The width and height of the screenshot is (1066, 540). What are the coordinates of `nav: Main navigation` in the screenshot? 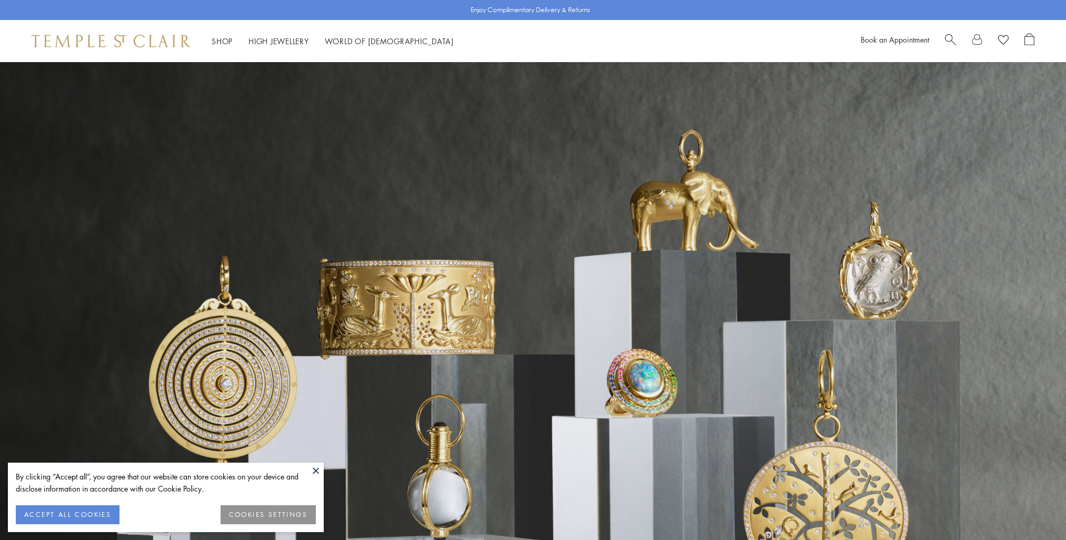 It's located at (333, 41).